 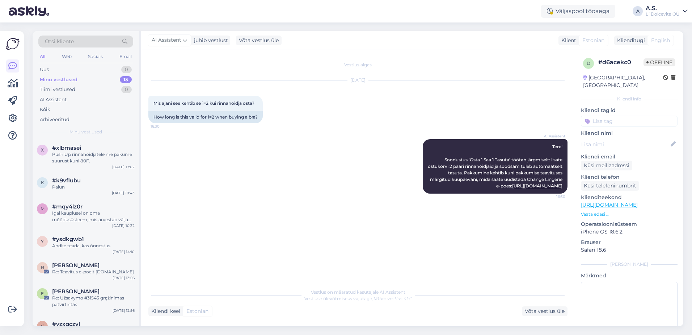 What do you see at coordinates (578, 11) in the screenshot?
I see `div: Väljaspool tööaega` at bounding box center [578, 11].